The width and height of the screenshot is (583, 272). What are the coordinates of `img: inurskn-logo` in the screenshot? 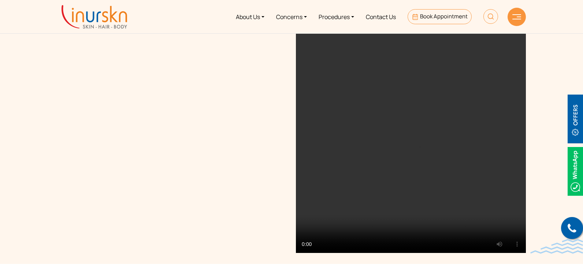 It's located at (94, 17).